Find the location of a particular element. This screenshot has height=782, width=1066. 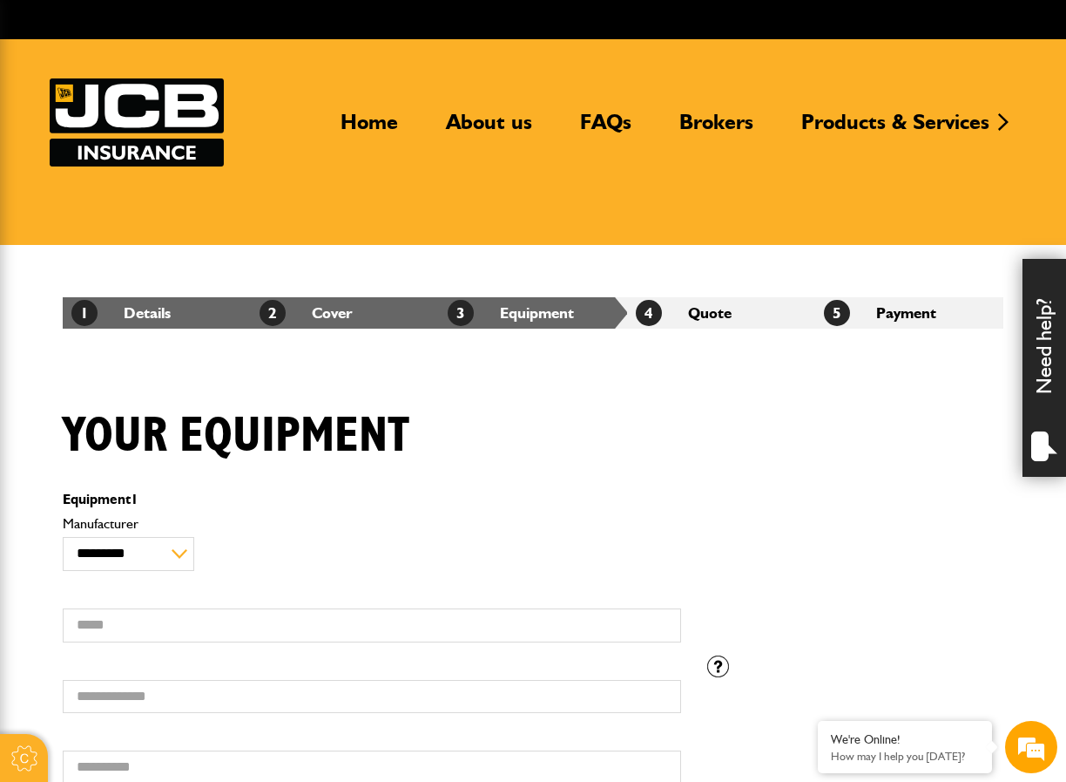

span: 5 is located at coordinates (837, 313).